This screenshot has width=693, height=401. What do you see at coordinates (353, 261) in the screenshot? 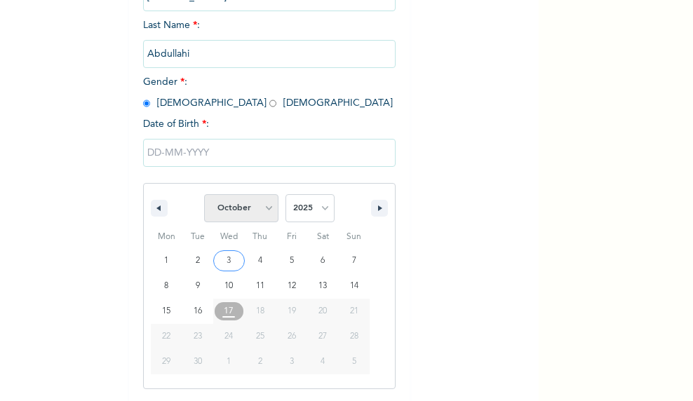
I see `button: 7` at bounding box center [353, 261].